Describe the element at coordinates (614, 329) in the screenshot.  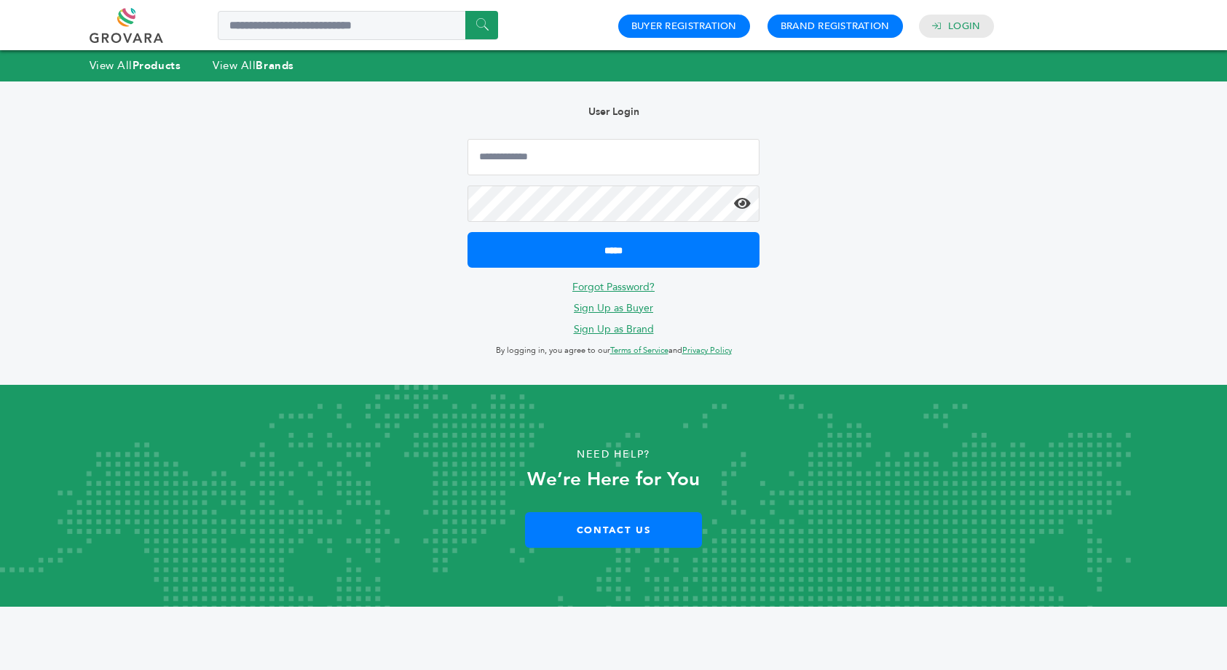
I see `a: Sign Up as Brand` at that location.